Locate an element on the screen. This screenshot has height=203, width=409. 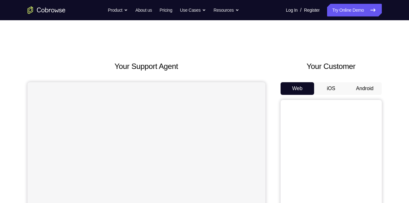
button: iOS is located at coordinates (331, 89).